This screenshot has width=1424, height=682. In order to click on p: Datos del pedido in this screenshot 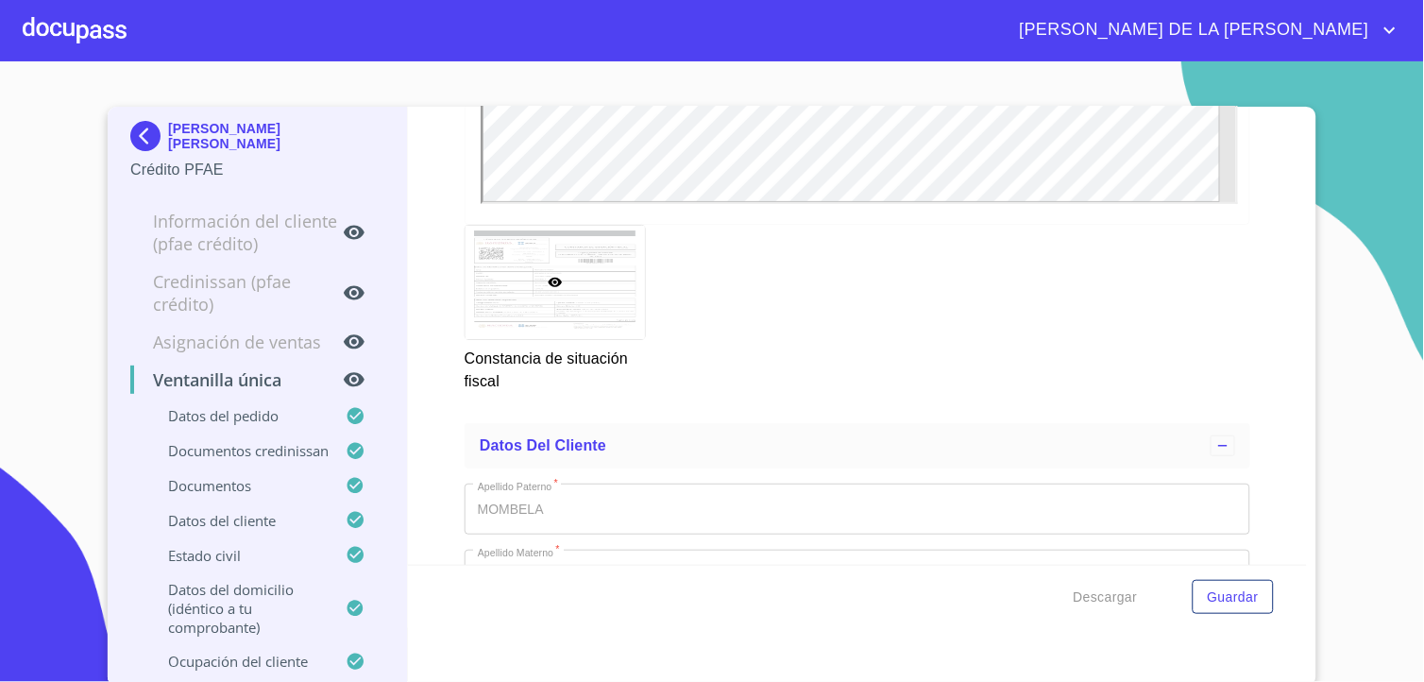, I will do `click(238, 415)`.